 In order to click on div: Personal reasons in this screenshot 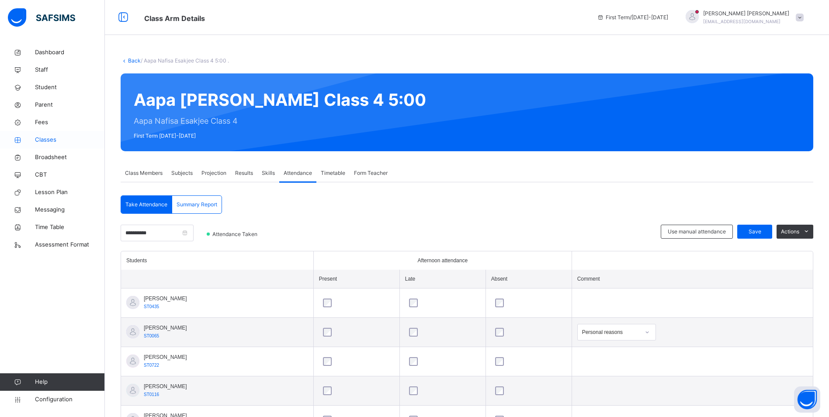, I will do `click(611, 332)`.